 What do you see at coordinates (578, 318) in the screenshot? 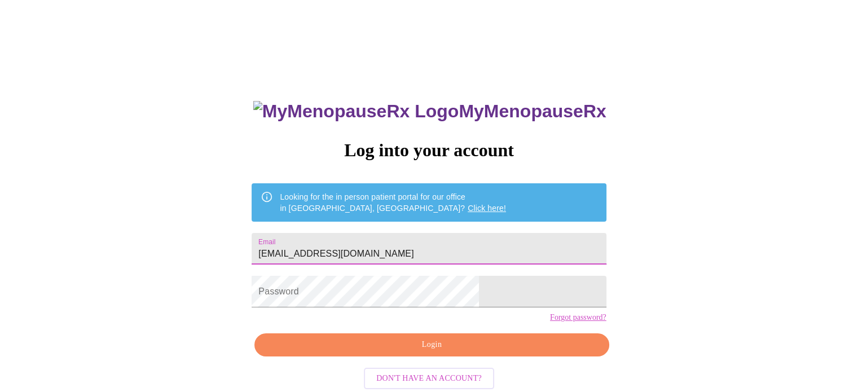
I see `a: Forgot password?` at bounding box center [578, 318].